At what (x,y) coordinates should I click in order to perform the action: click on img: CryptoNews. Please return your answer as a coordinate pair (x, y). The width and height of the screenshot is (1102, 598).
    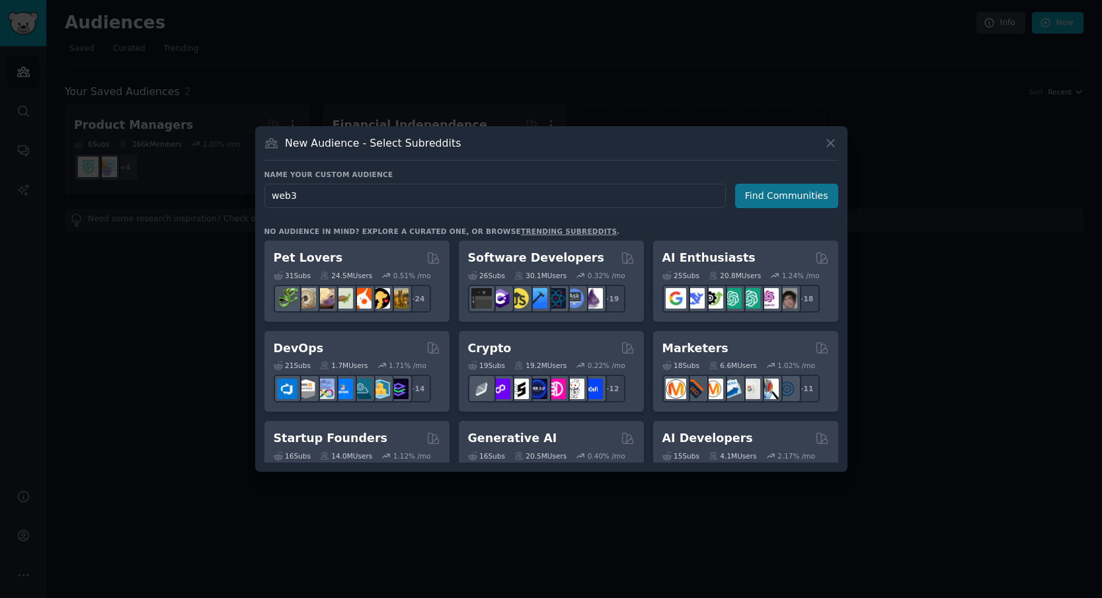
    Looking at the image, I should click on (574, 389).